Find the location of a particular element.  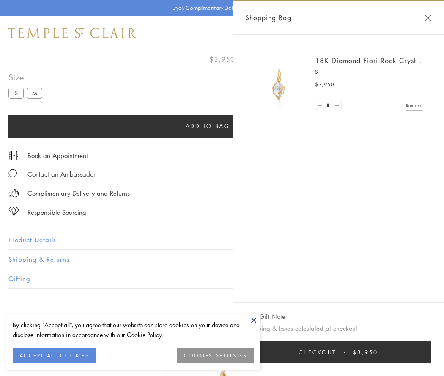

button: Shipping & Returns is located at coordinates (222, 259).